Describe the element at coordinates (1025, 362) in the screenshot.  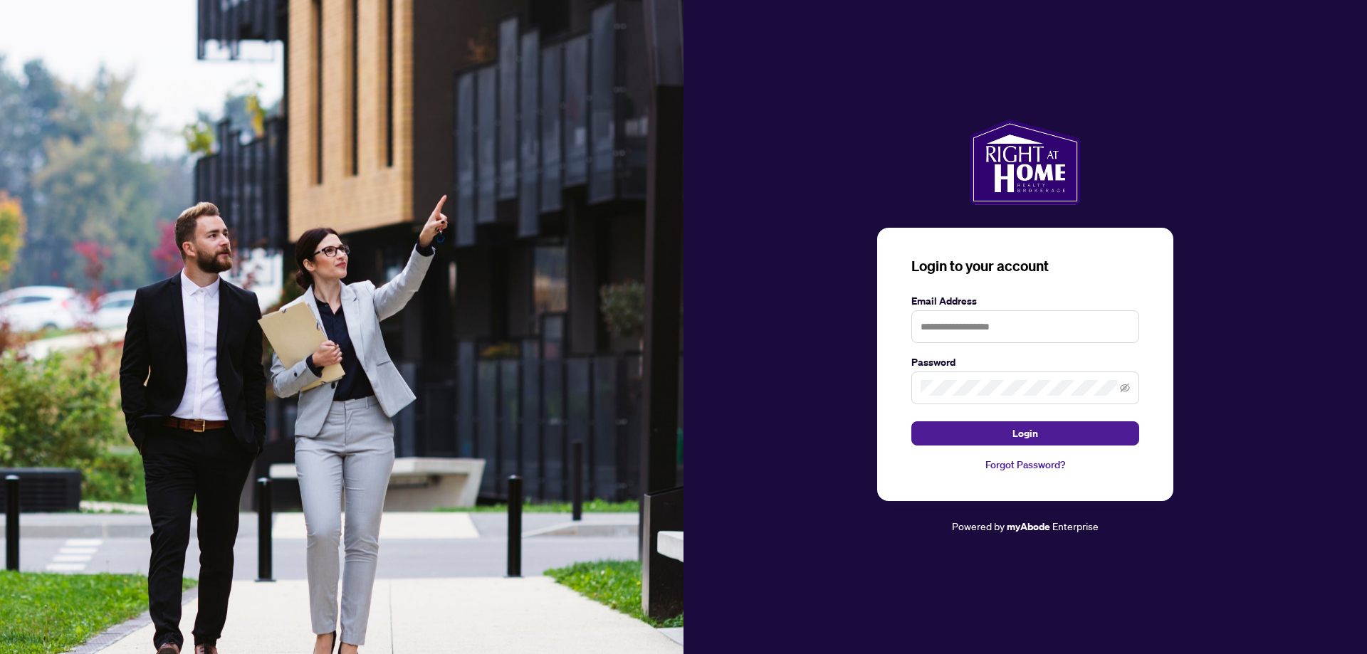
I see `label: Password` at that location.